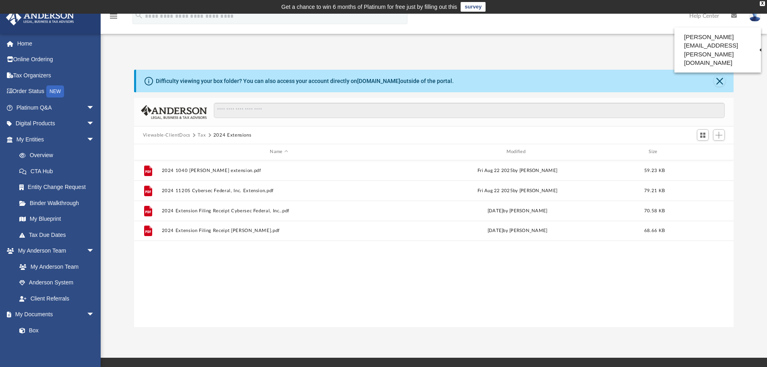 This screenshot has height=367, width=767. What do you see at coordinates (167, 135) in the screenshot?
I see `button: Viewable-ClientDocs` at bounding box center [167, 135].